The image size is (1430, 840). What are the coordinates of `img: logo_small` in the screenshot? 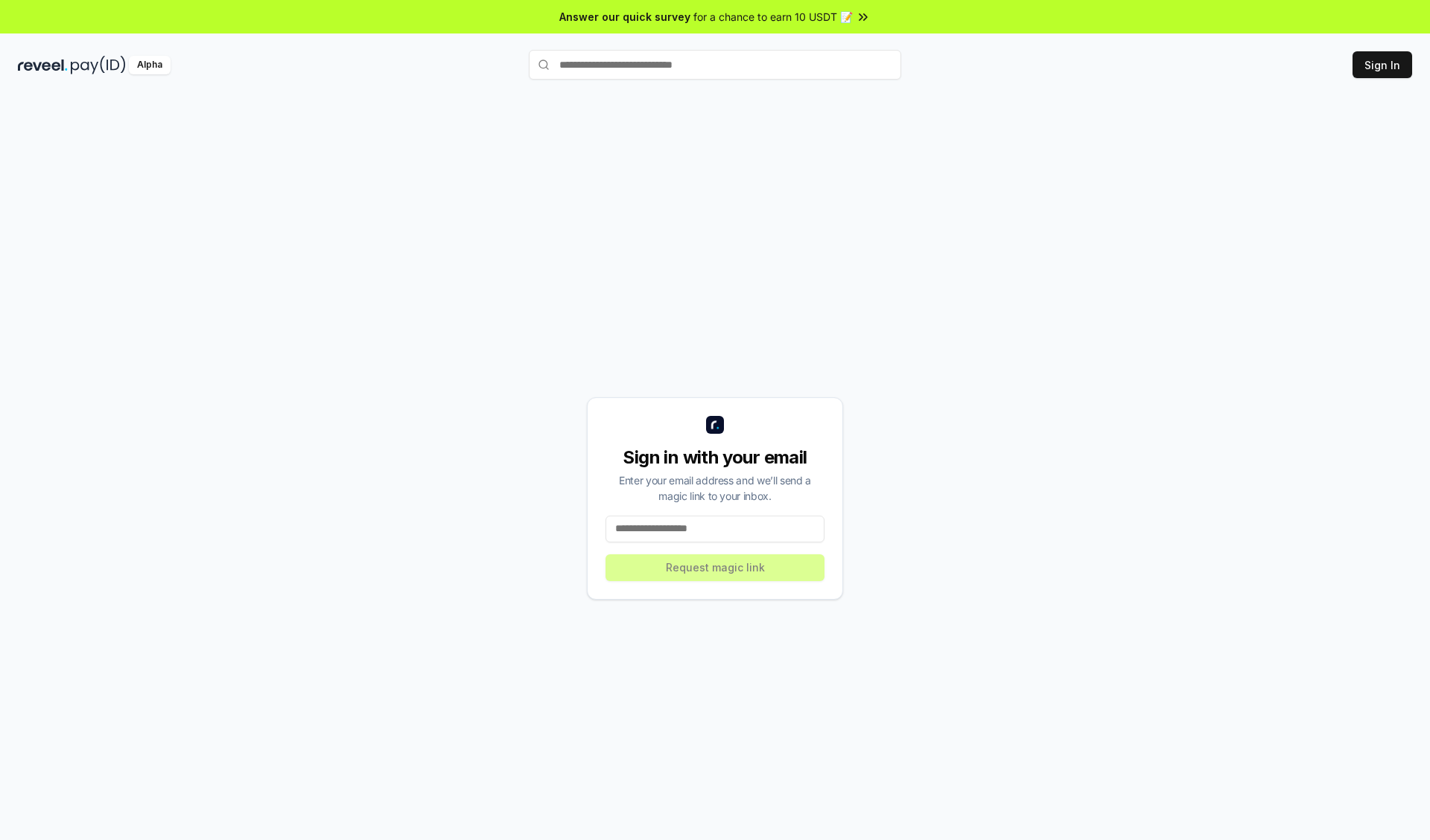 It's located at (715, 425).